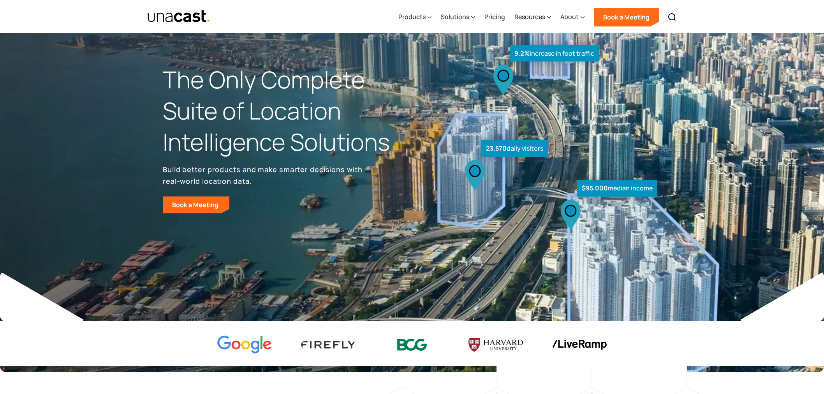  Describe the element at coordinates (179, 16) in the screenshot. I see `a: home` at that location.